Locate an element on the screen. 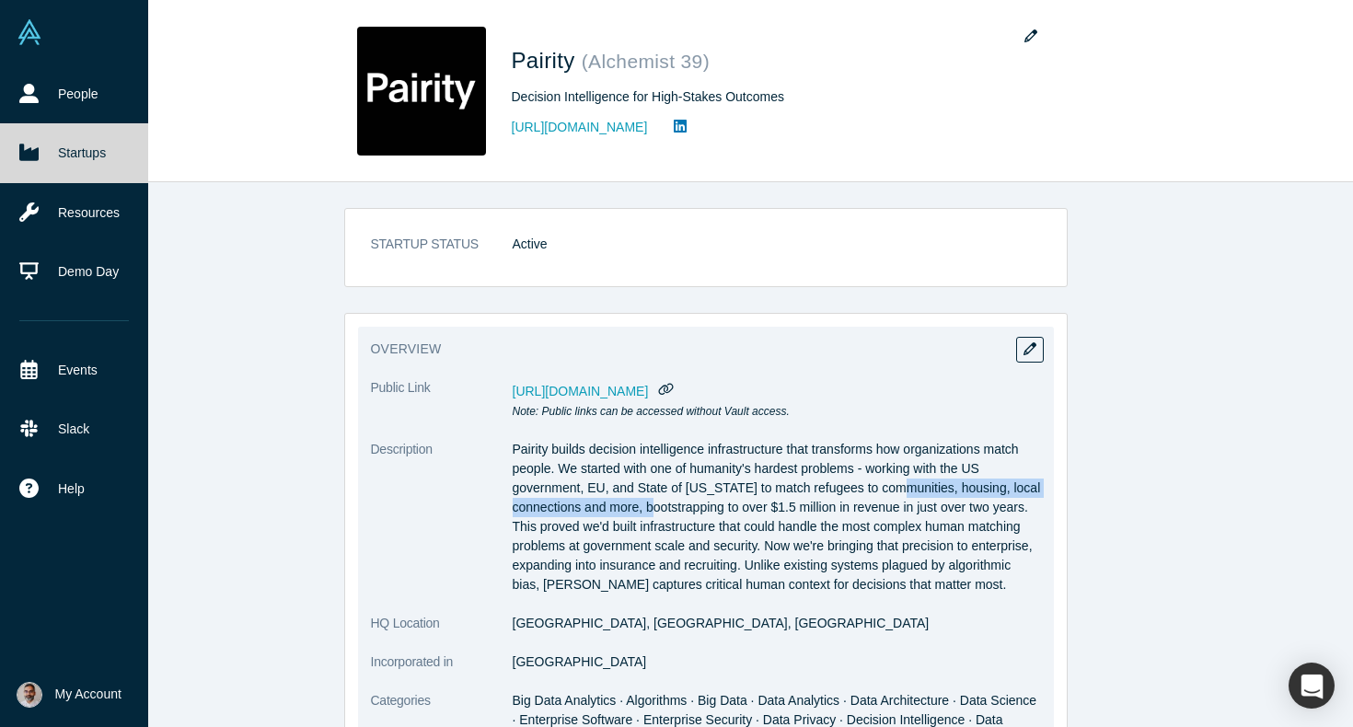 The height and width of the screenshot is (727, 1353). span: My Account is located at coordinates (88, 694).